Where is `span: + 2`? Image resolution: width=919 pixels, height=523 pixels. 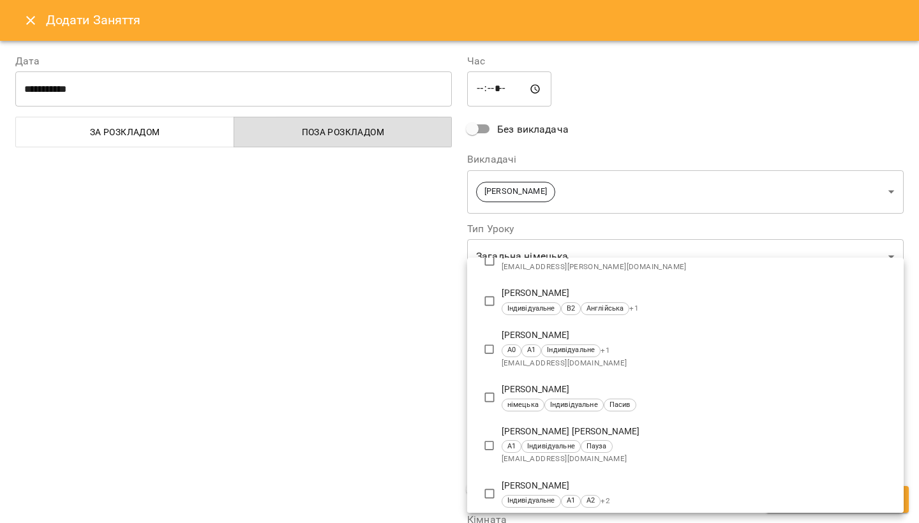 span: + 2 is located at coordinates (605, 502).